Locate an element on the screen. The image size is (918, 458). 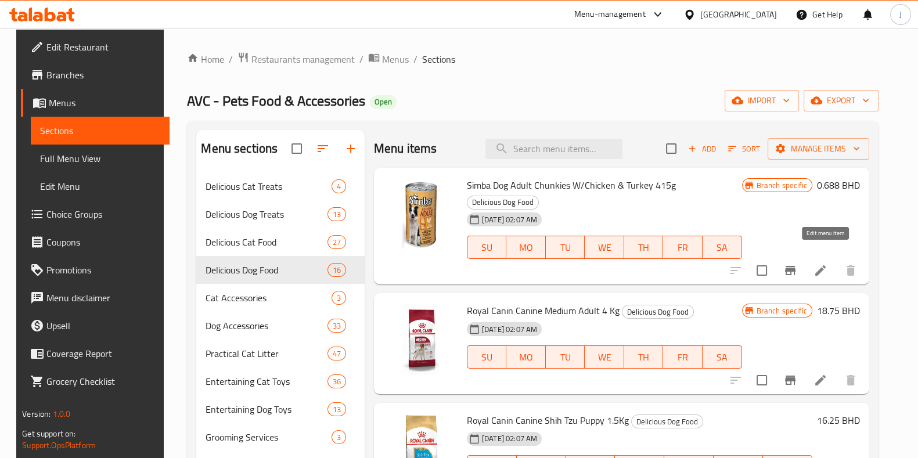
a: Coverage Report is located at coordinates (95, 354).